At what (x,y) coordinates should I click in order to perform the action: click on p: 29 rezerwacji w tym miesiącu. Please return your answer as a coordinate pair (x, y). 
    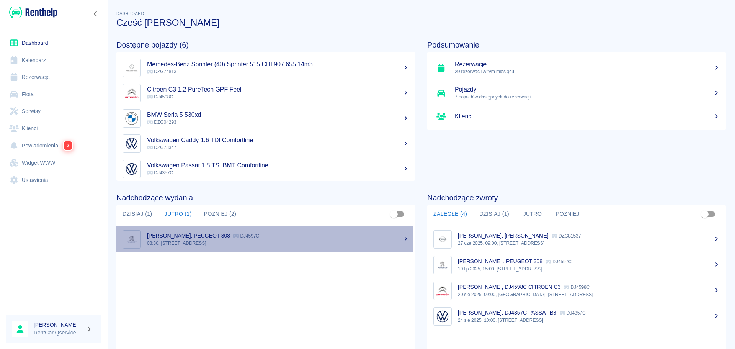
    Looking at the image, I should click on (587, 72).